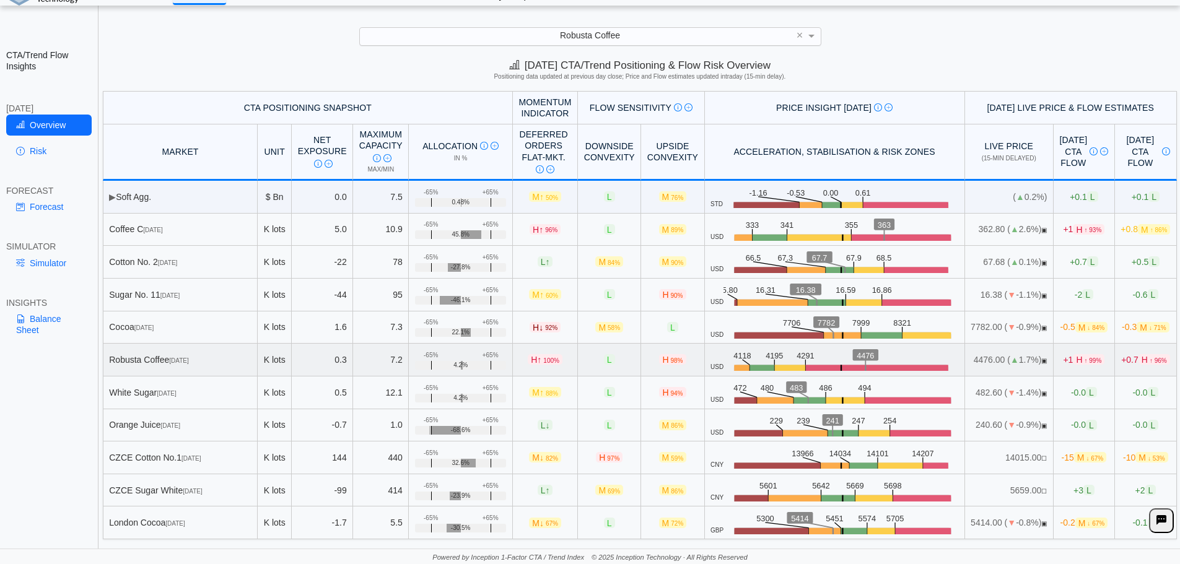 The image size is (1180, 564). What do you see at coordinates (49, 325) in the screenshot?
I see `a: Balance Sheet` at bounding box center [49, 325].